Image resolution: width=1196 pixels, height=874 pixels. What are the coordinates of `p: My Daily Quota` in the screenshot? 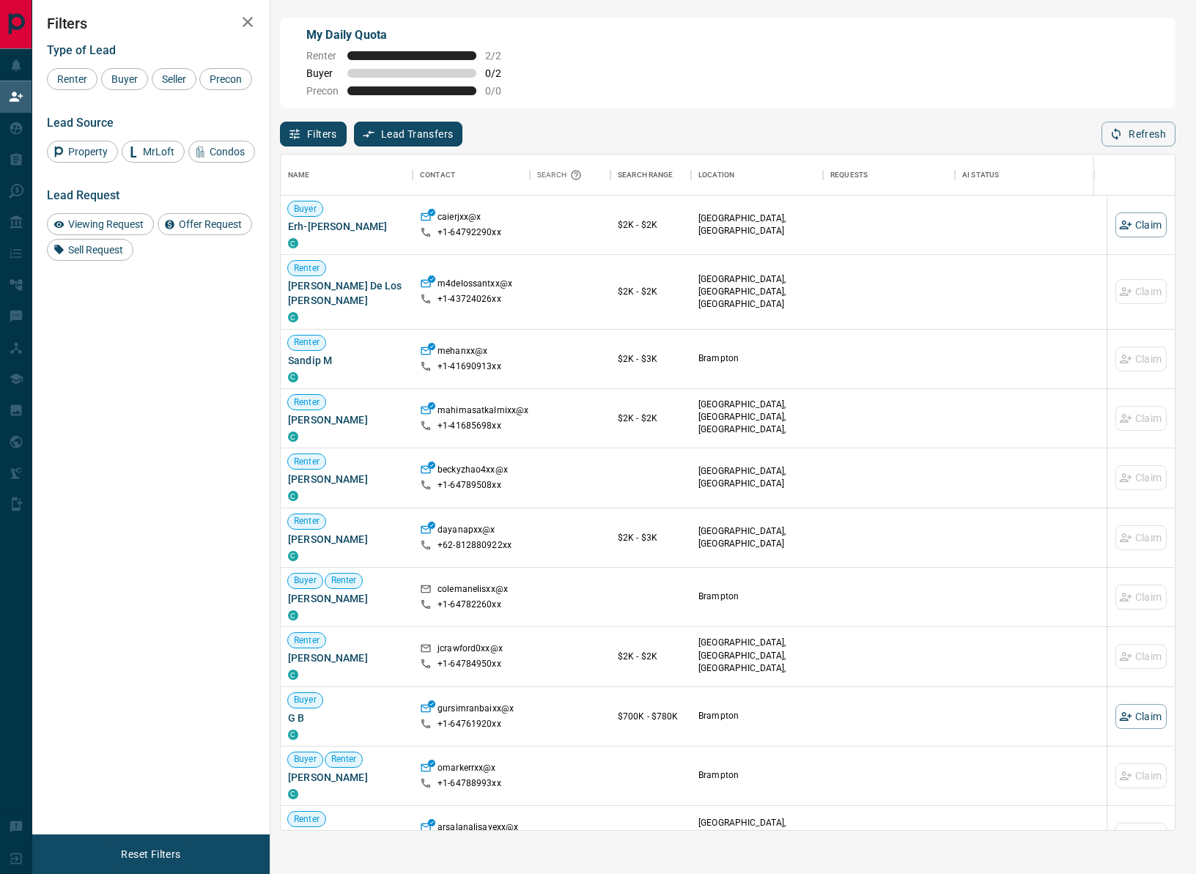 It's located at (412, 35).